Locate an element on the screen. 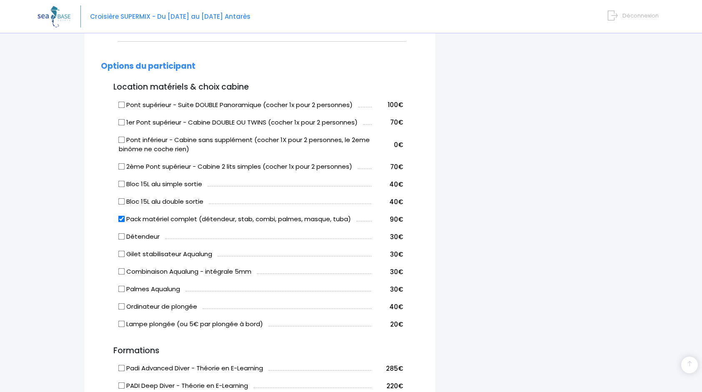  input: Palmes Aqualung is located at coordinates (121, 289).